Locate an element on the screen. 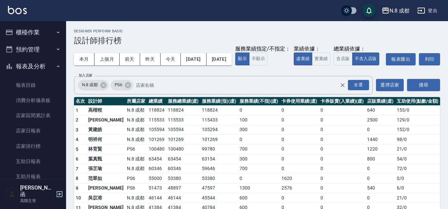 This screenshot has height=209, width=448. td: 2576 is located at coordinates (299, 188).